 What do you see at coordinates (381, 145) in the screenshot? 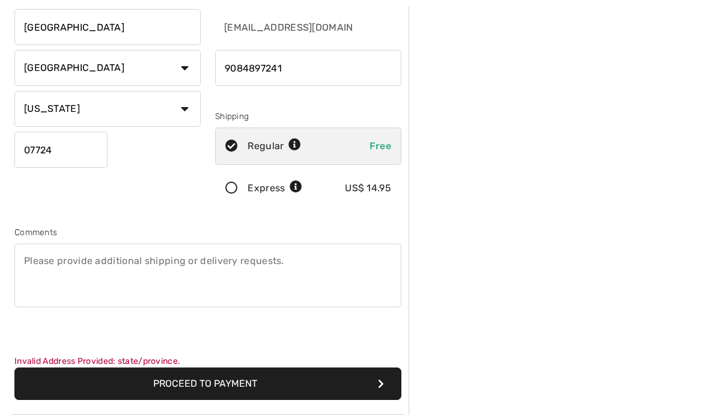
I see `span: Free` at bounding box center [381, 145].